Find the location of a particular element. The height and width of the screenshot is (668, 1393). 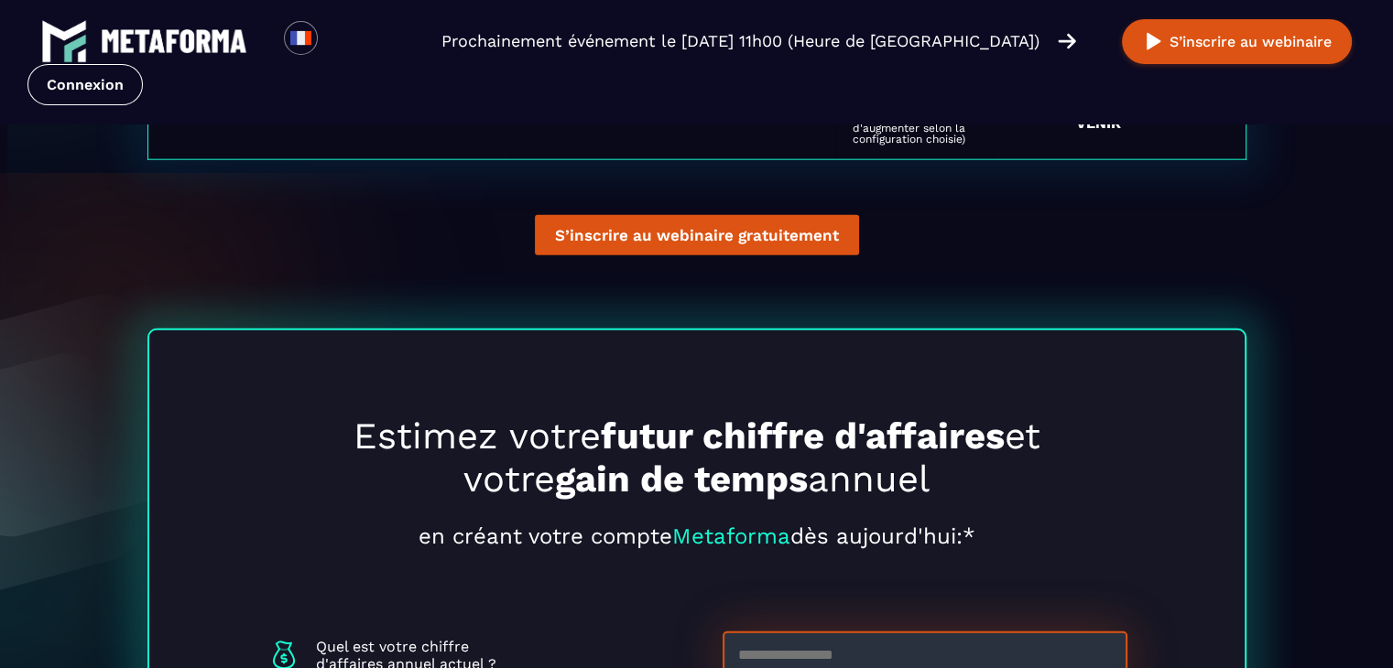

a: Connexion is located at coordinates (85, 84).